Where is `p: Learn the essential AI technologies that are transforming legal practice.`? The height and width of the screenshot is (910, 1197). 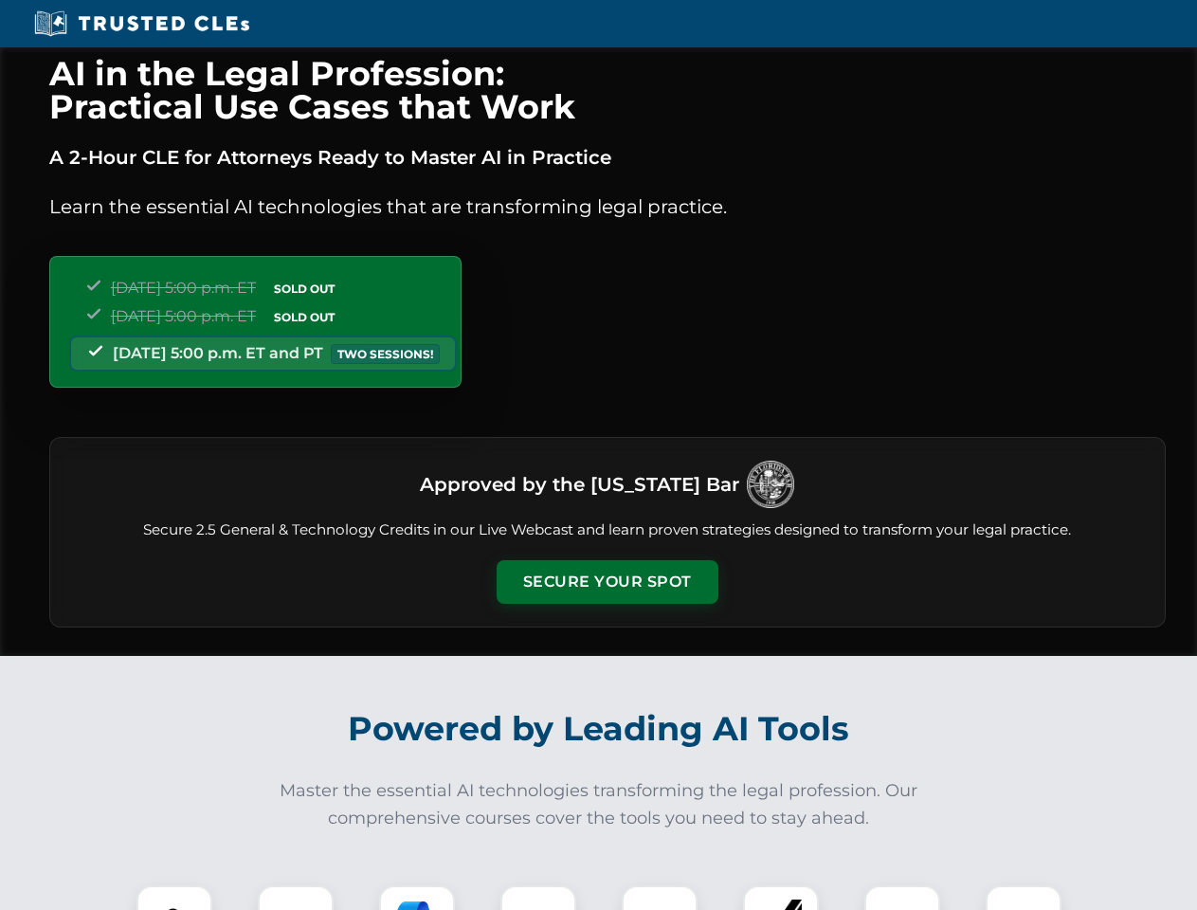
p: Learn the essential AI technologies that are transforming legal practice. is located at coordinates (607, 207).